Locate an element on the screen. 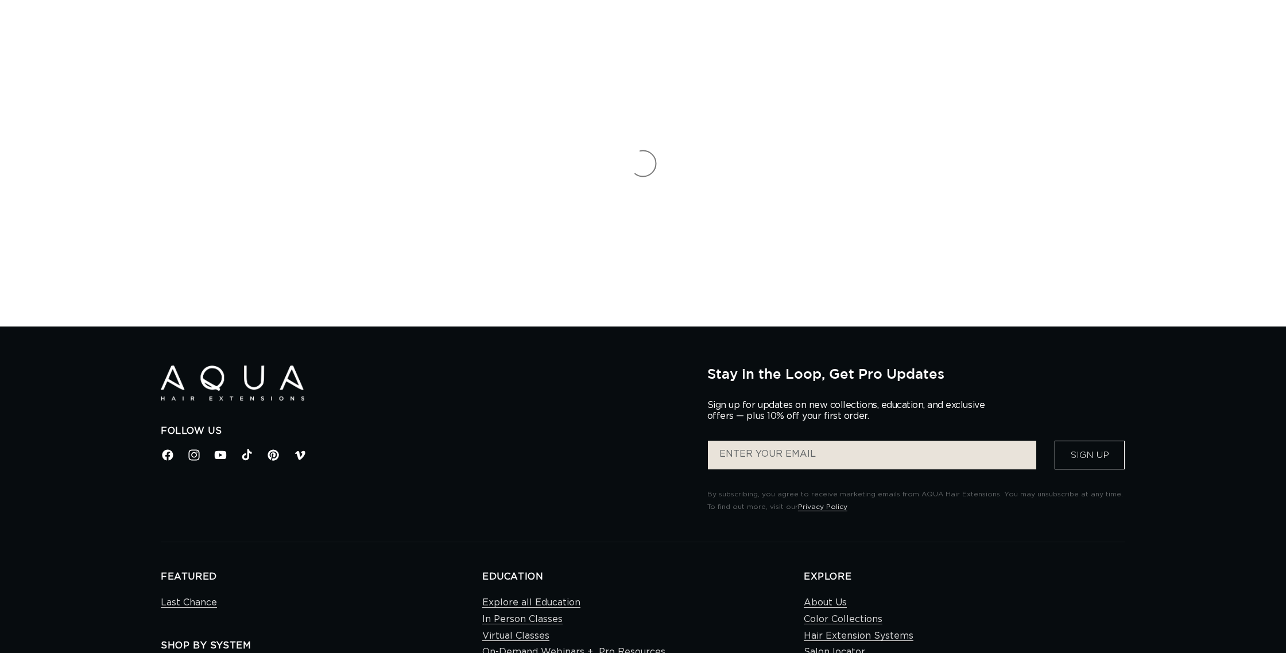 Image resolution: width=1286 pixels, height=653 pixels. h2: Stay in the Loop, Get Pro Updates is located at coordinates (916, 374).